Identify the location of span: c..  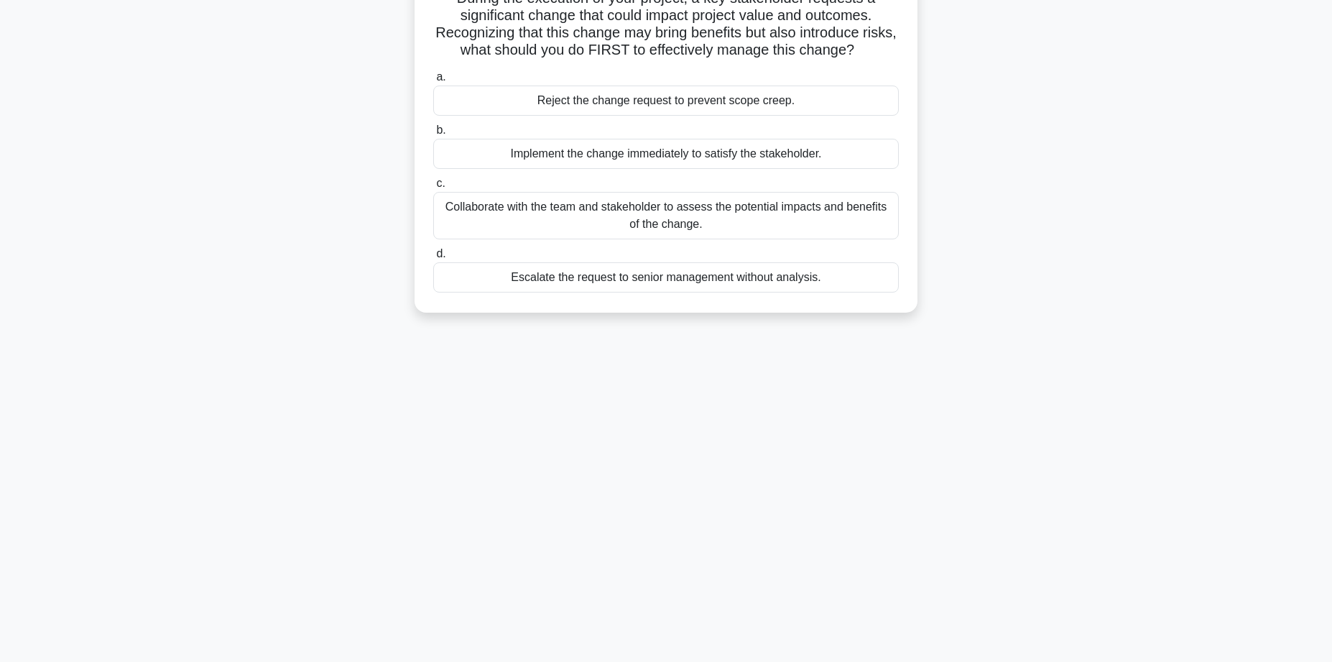
(440, 182).